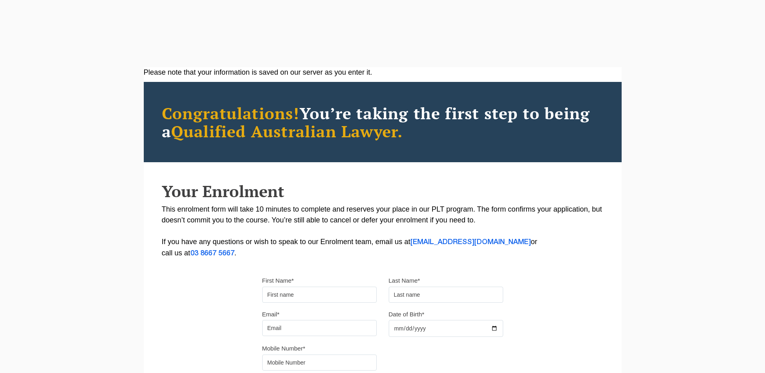 This screenshot has width=765, height=373. I want to click on span: Congratulations!, so click(230, 113).